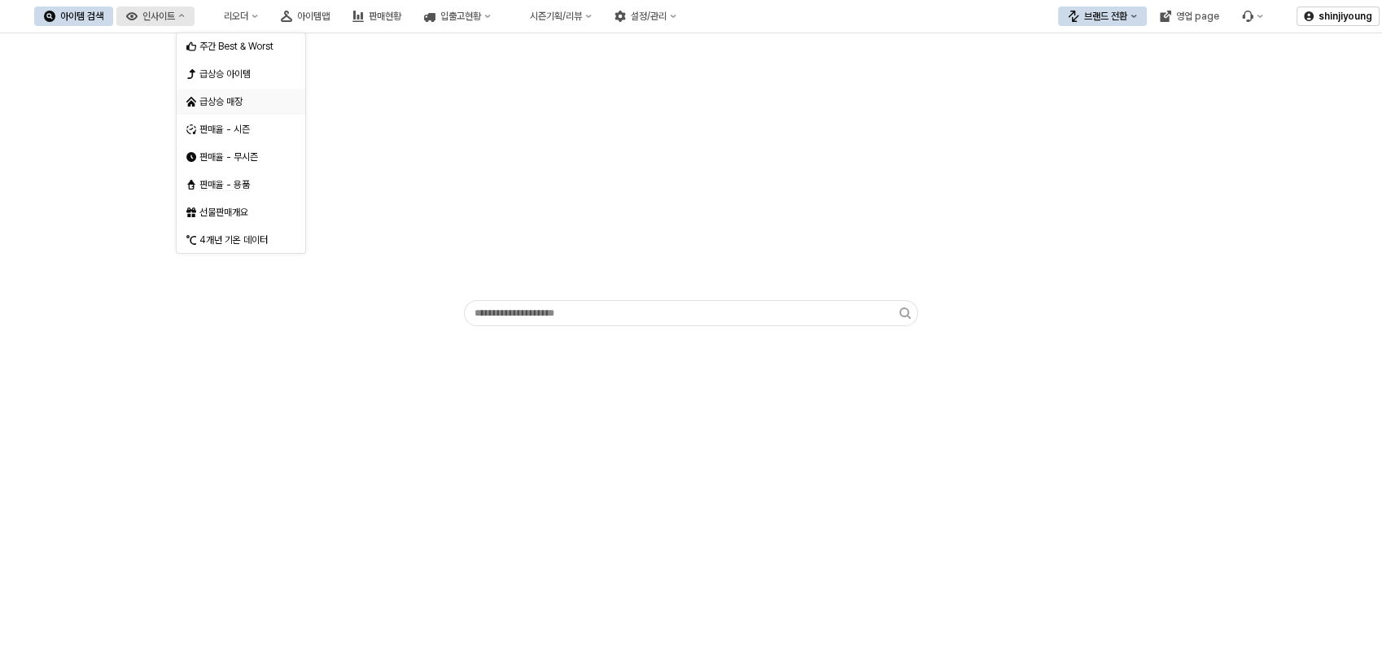  Describe the element at coordinates (305, 16) in the screenshot. I see `button: 아이템맵` at that location.